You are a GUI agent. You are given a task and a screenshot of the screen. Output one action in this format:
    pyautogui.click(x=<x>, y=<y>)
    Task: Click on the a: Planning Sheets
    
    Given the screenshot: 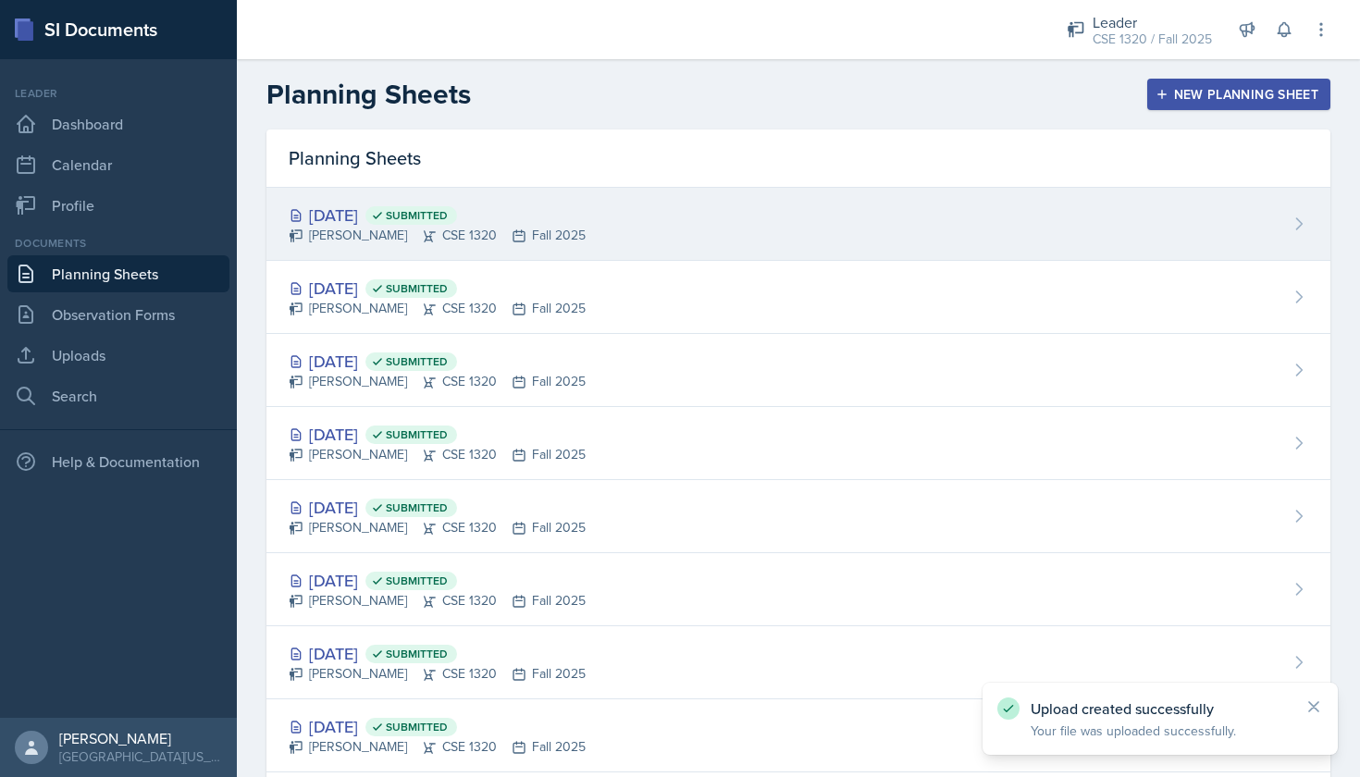 What is the action you would take?
    pyautogui.click(x=118, y=274)
    